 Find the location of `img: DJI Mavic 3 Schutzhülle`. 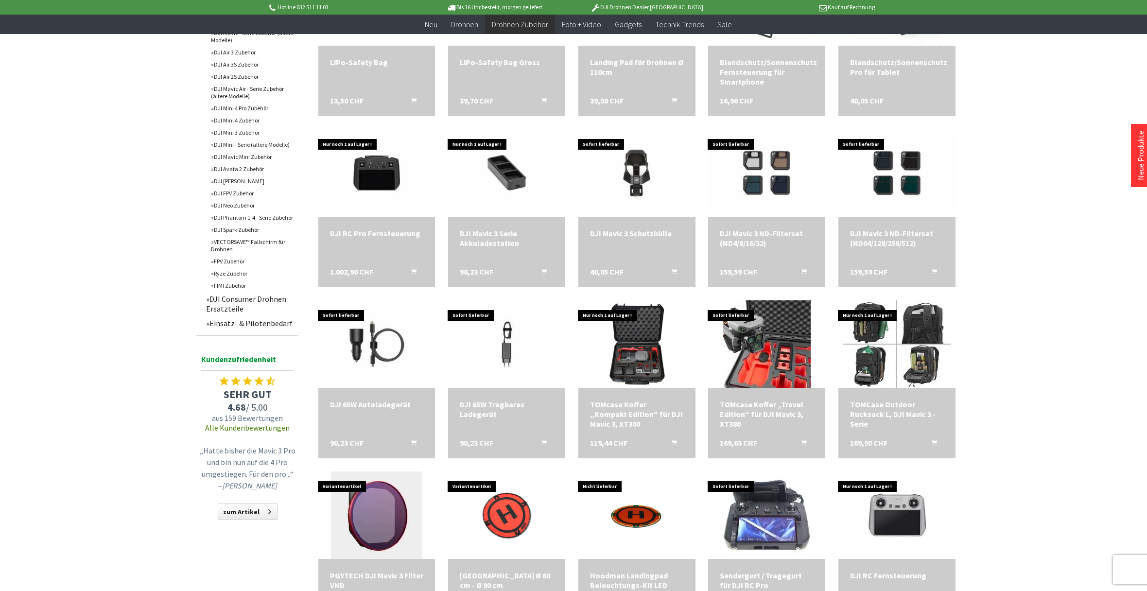

img: DJI Mavic 3 Schutzhülle is located at coordinates (637, 173).